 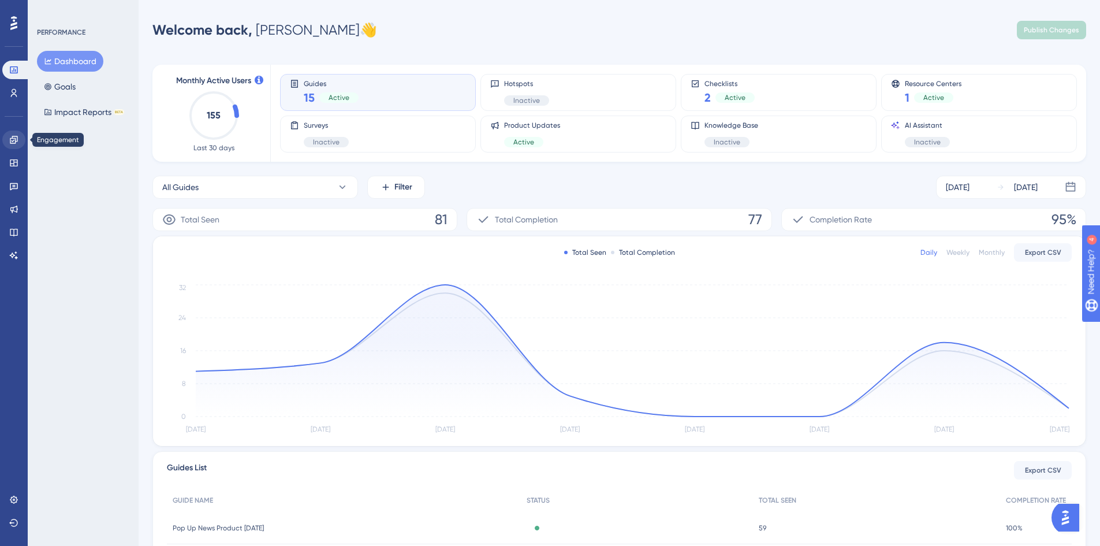 What do you see at coordinates (214, 115) in the screenshot?
I see `text: 155` at bounding box center [214, 115].